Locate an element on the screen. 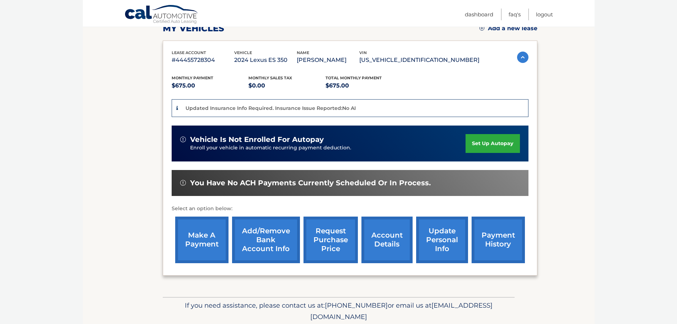 The height and width of the screenshot is (324, 677). h2: my vehicles is located at coordinates (193, 28).